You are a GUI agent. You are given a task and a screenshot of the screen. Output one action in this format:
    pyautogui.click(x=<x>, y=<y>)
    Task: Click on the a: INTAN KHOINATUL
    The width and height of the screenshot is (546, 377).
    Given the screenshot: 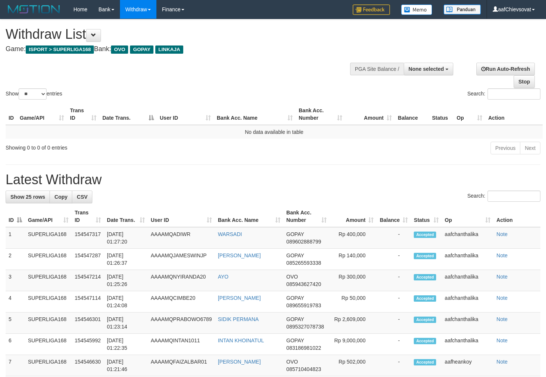 What is the action you would take?
    pyautogui.click(x=241, y=340)
    